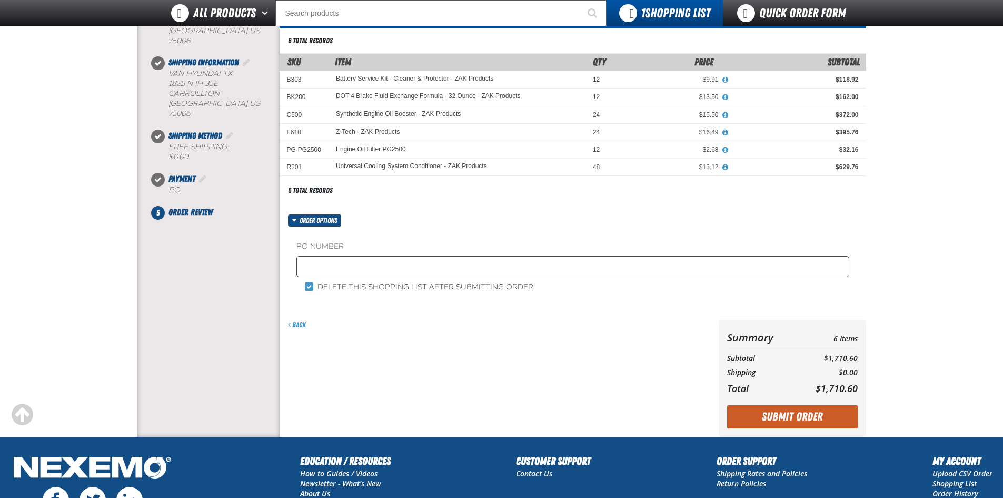 The image size is (1003, 498). What do you see at coordinates (726, 133) in the screenshot?
I see `button: View All Prices for Z-Tech - ZAK Products` at bounding box center [726, 133].